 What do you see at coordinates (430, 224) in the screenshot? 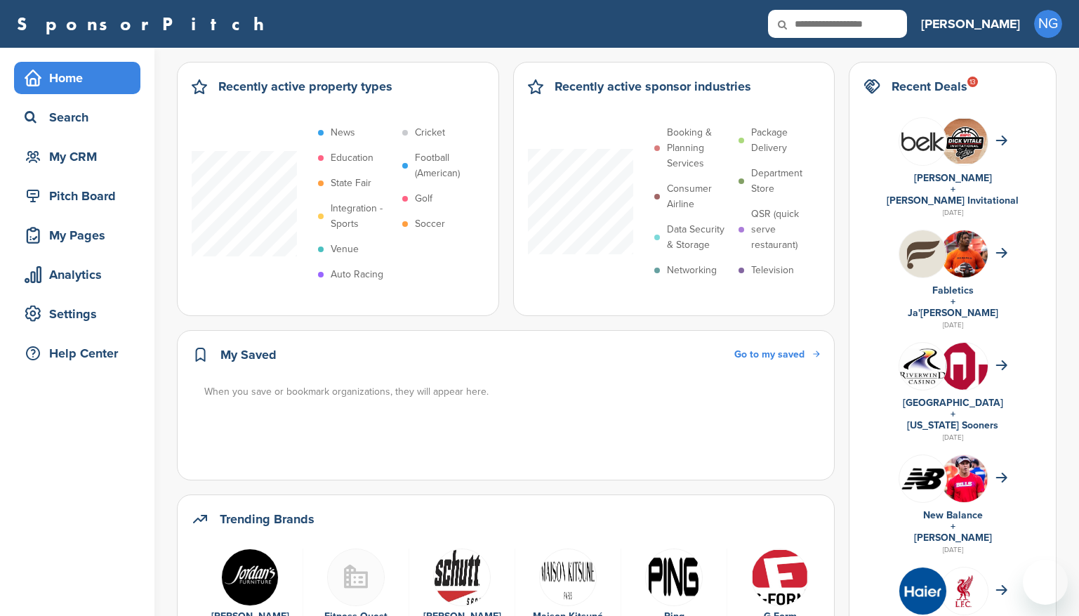
I see `p: Soccer` at bounding box center [430, 224].